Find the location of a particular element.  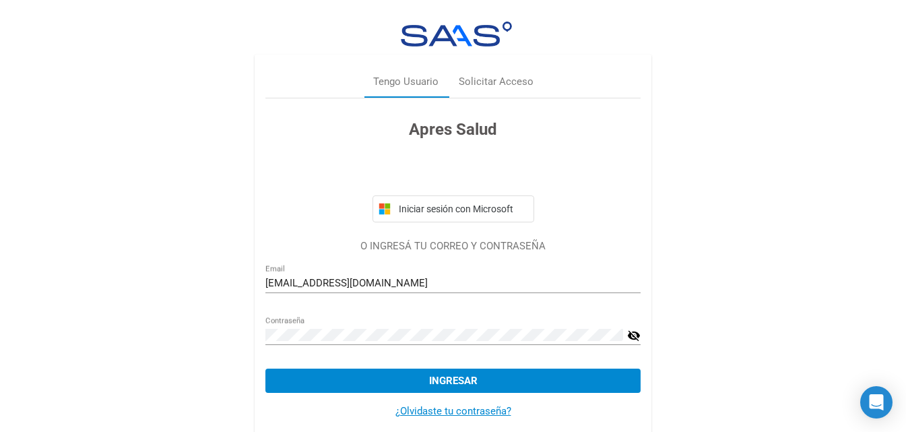

mat-icon: visibility_off is located at coordinates (634, 336).